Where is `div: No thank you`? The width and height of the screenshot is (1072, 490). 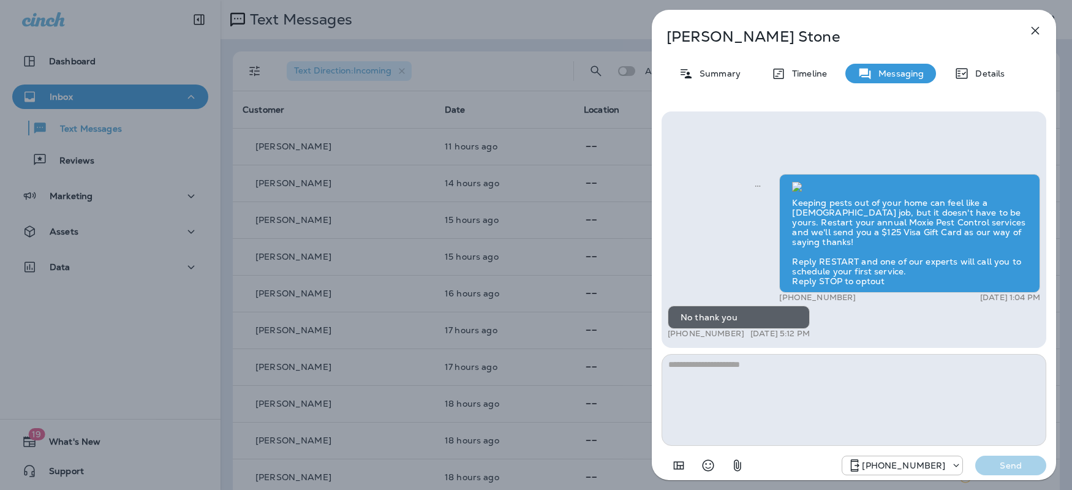 div: No thank you is located at coordinates (738, 317).